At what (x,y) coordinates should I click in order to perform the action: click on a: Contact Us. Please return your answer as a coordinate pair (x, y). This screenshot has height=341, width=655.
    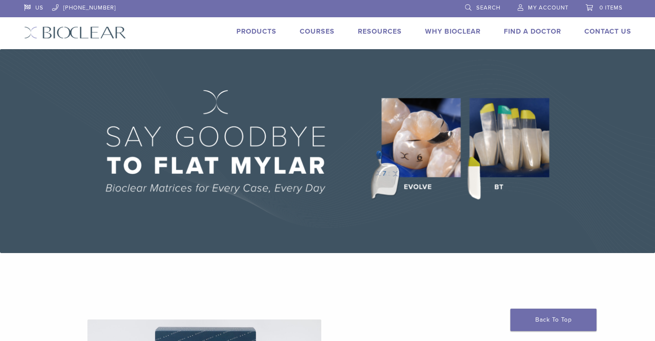
    Looking at the image, I should click on (608, 31).